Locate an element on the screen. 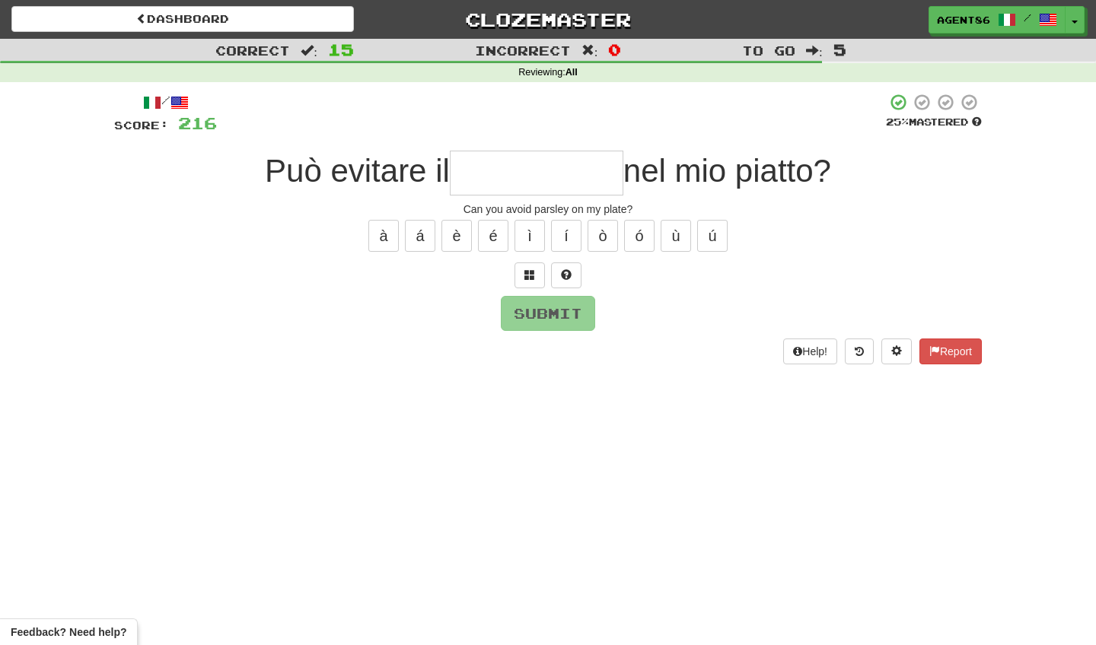 The width and height of the screenshot is (1096, 645). span: Agent86 is located at coordinates (963, 20).